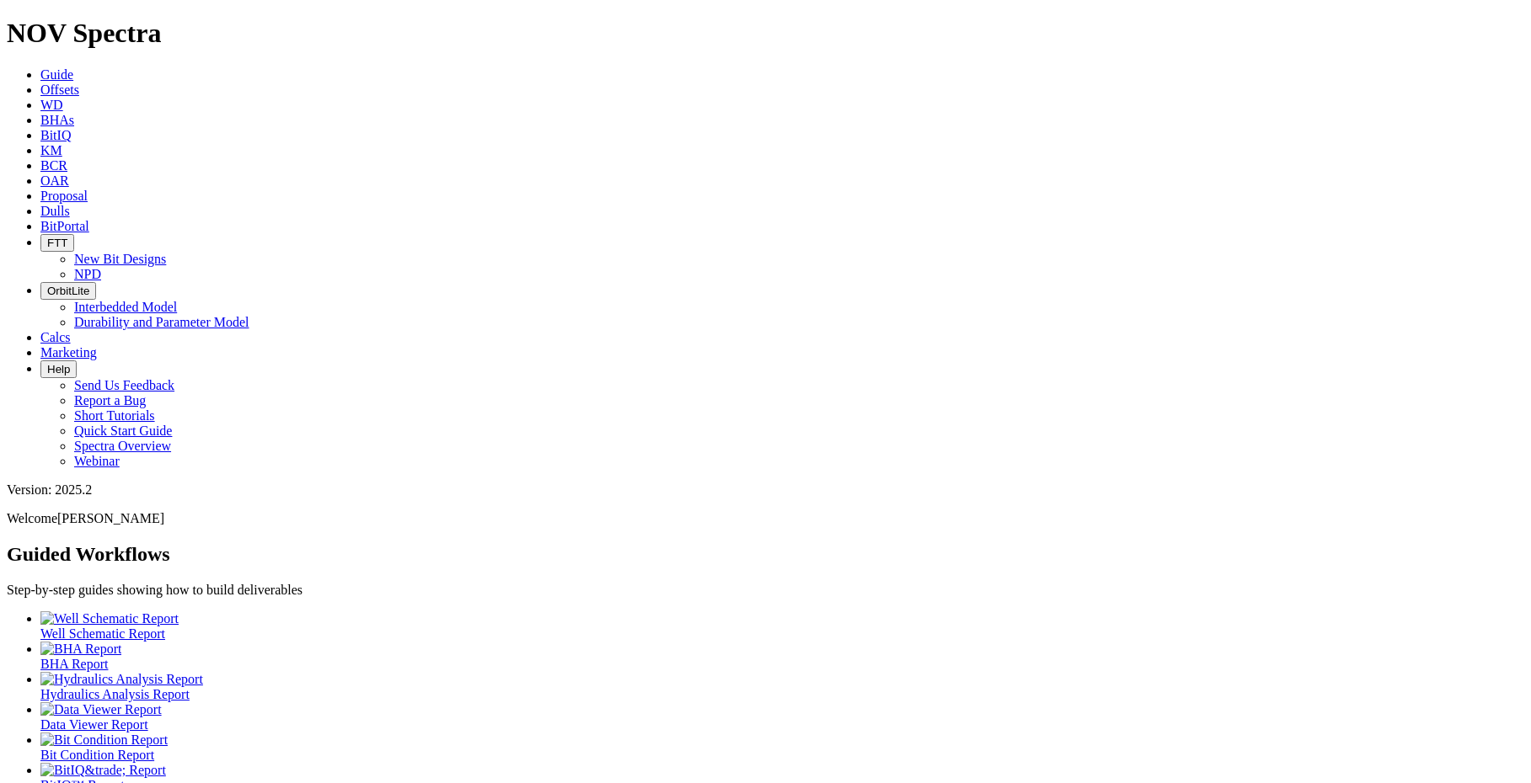 The width and height of the screenshot is (1531, 783). Describe the element at coordinates (162, 322) in the screenshot. I see `a: Durability and Parameter Model` at that location.